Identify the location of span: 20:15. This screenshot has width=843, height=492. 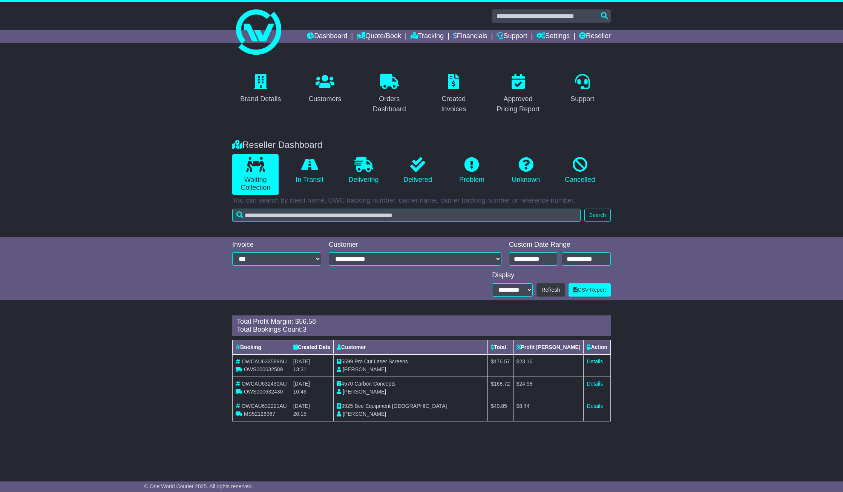
(300, 414).